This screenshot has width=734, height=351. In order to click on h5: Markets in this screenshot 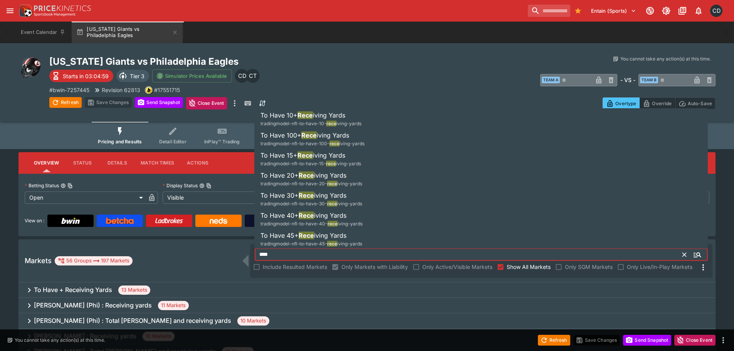, I will do `click(38, 260)`.